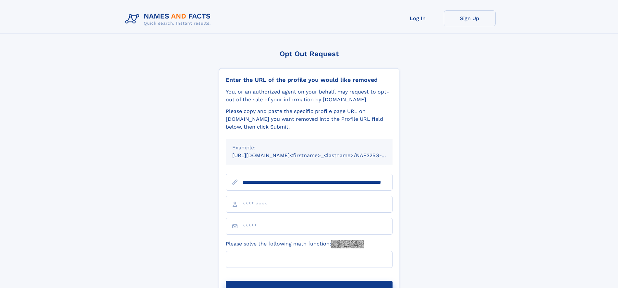  I want to click on label: Please solve the following math function:, so click(295, 244).